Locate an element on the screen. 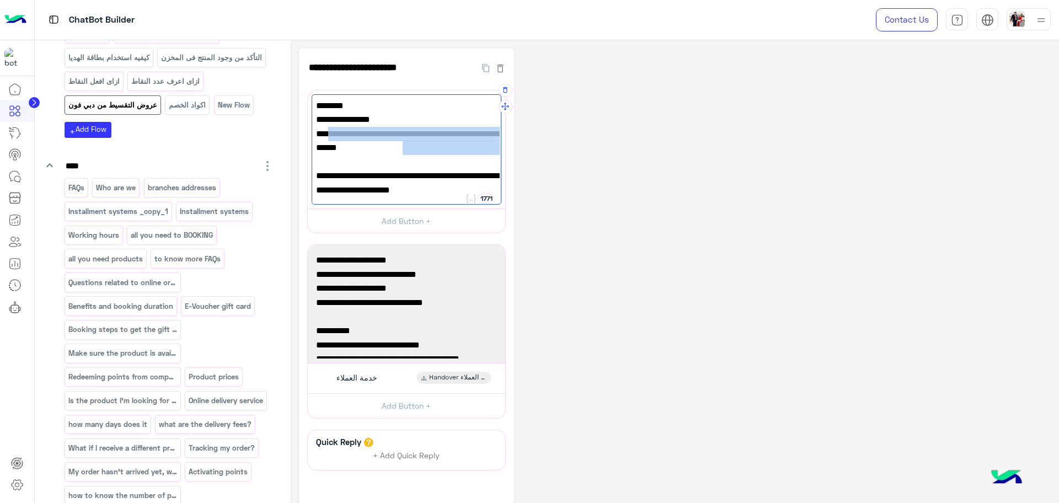 This screenshot has width=1059, height=503. button: Delete Flow is located at coordinates (500, 67).